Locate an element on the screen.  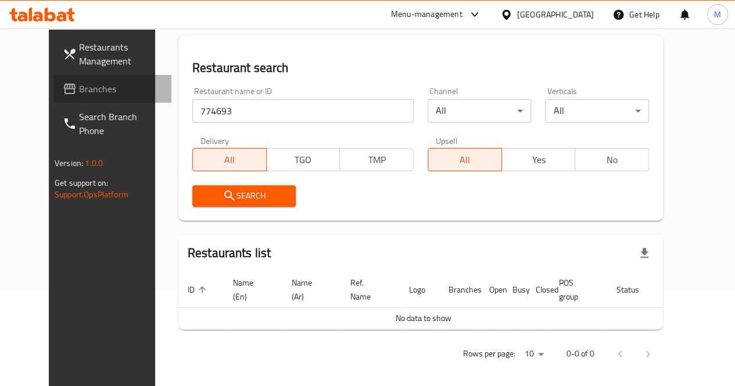
span: Branches is located at coordinates (120, 89).